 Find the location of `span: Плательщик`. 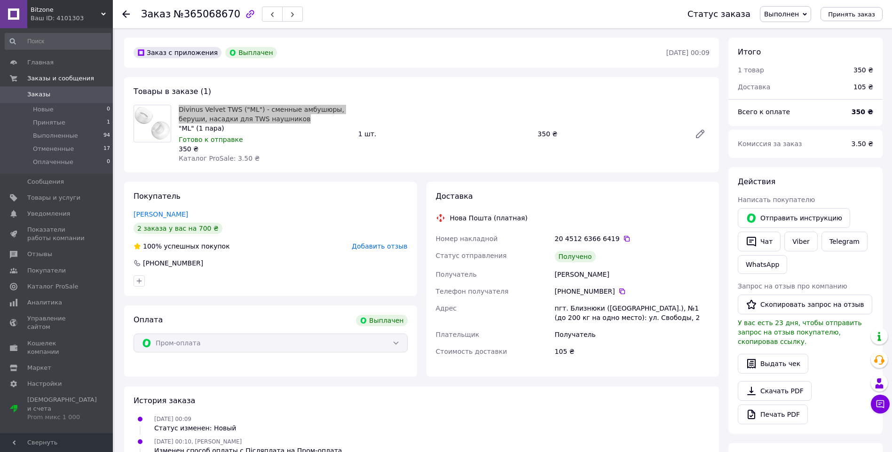

span: Плательщик is located at coordinates (457, 335).